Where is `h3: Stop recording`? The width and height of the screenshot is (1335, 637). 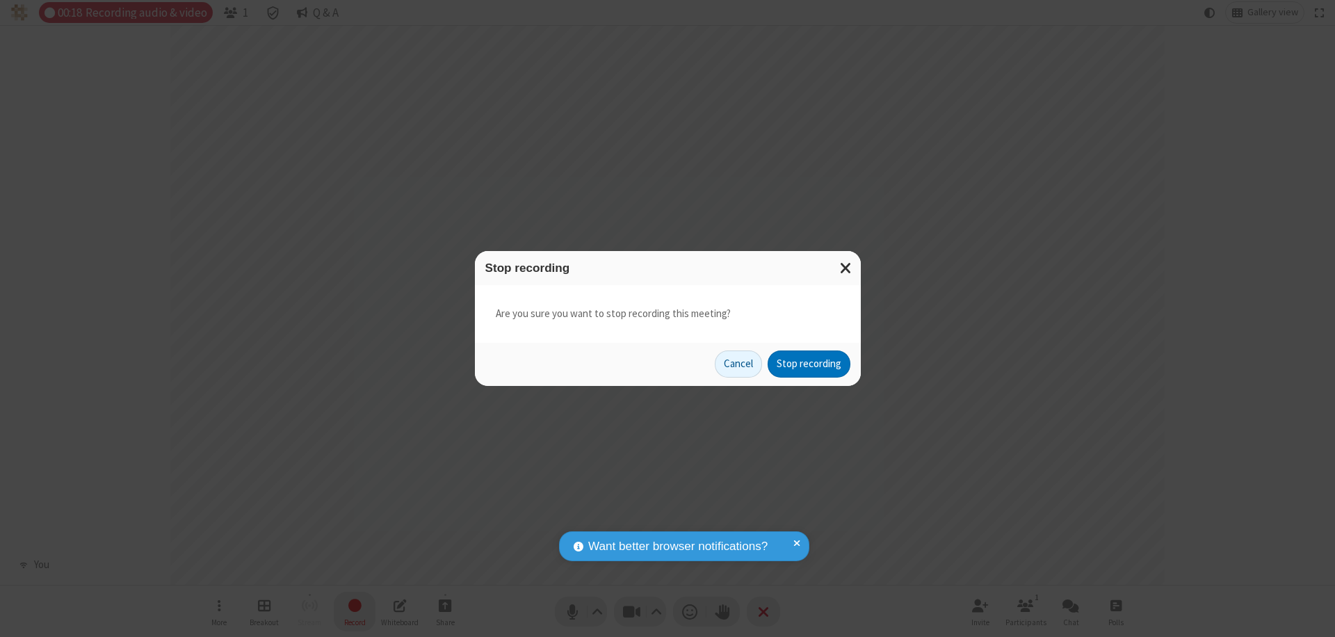
h3: Stop recording is located at coordinates (668, 268).